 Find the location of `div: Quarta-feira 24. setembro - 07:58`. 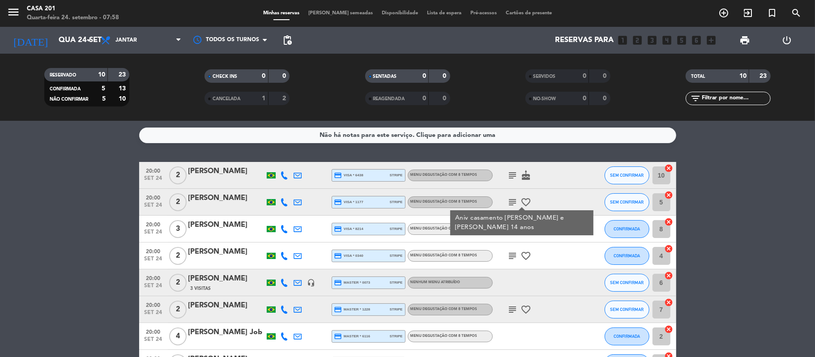

div: Quarta-feira 24. setembro - 07:58 is located at coordinates (73, 18).